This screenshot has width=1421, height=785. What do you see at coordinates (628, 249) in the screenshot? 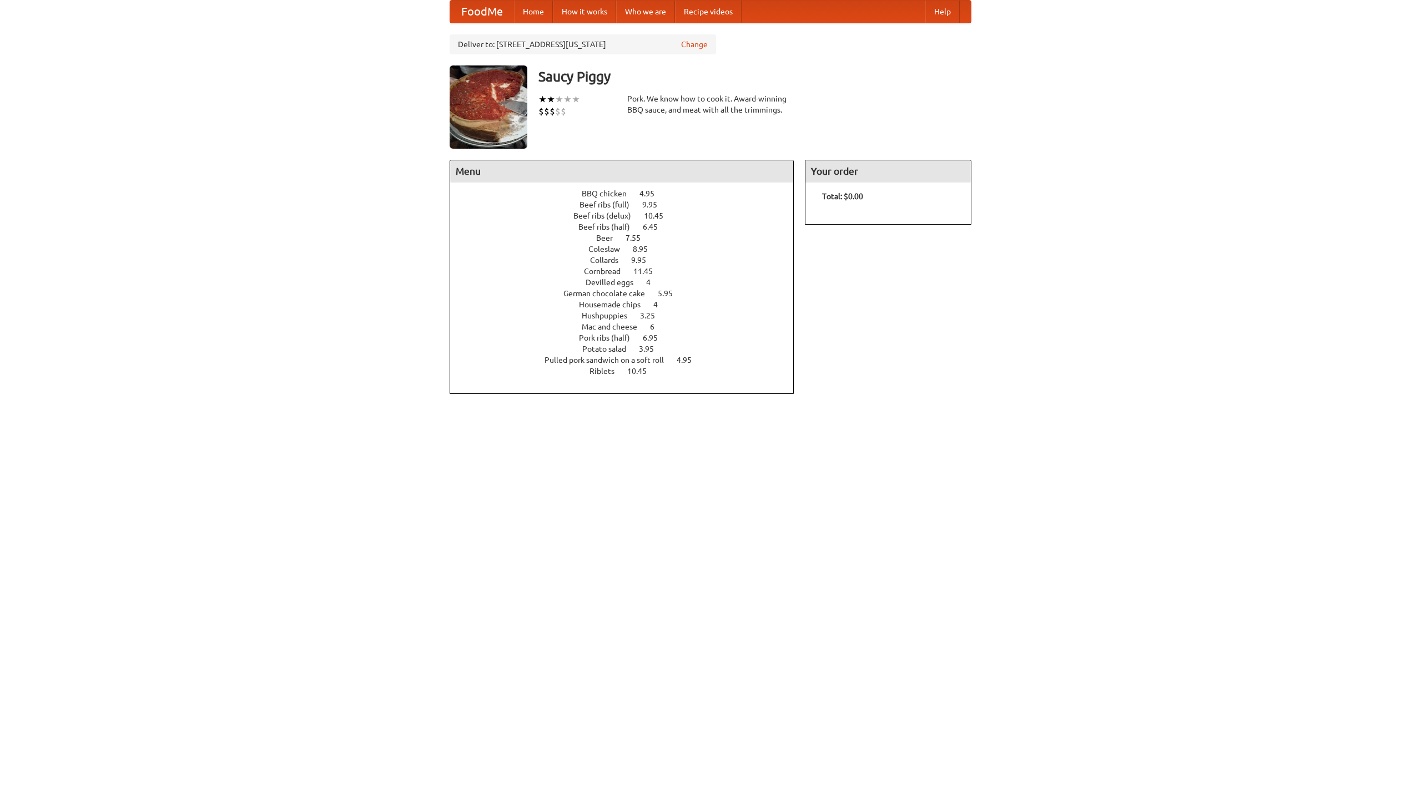
I see `a: Coleslaw 8.95` at bounding box center [628, 249].